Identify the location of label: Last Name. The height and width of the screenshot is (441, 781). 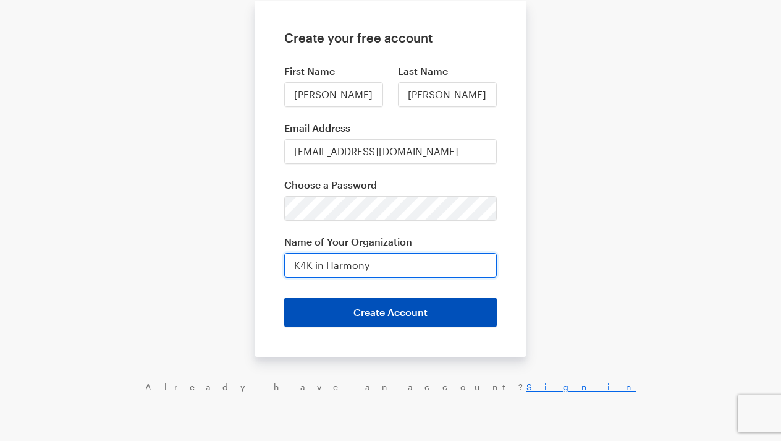
(447, 71).